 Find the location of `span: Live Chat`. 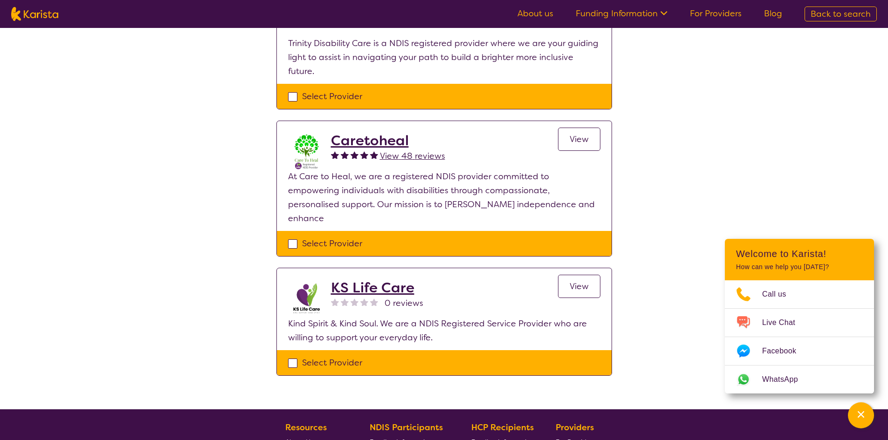

span: Live Chat is located at coordinates (784, 323).